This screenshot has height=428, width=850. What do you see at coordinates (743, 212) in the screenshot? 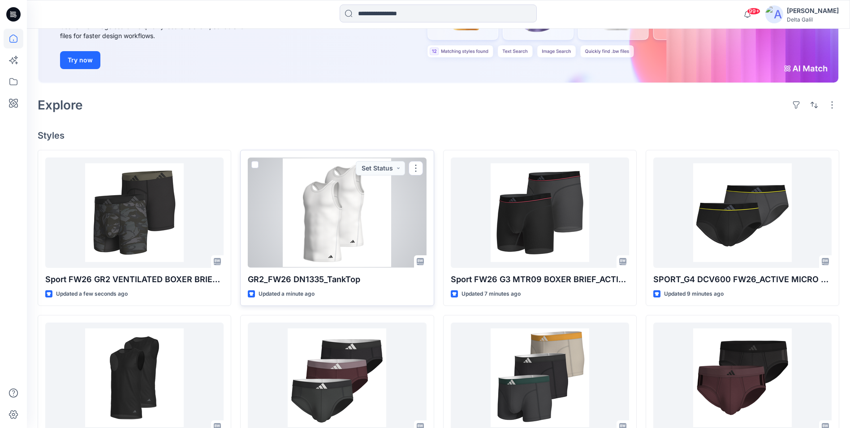
I see `a: SPORT_G4 DCV600 FW26_ACTIVE MICRO FLEX ECO_BRIEF` at bounding box center [743, 212].